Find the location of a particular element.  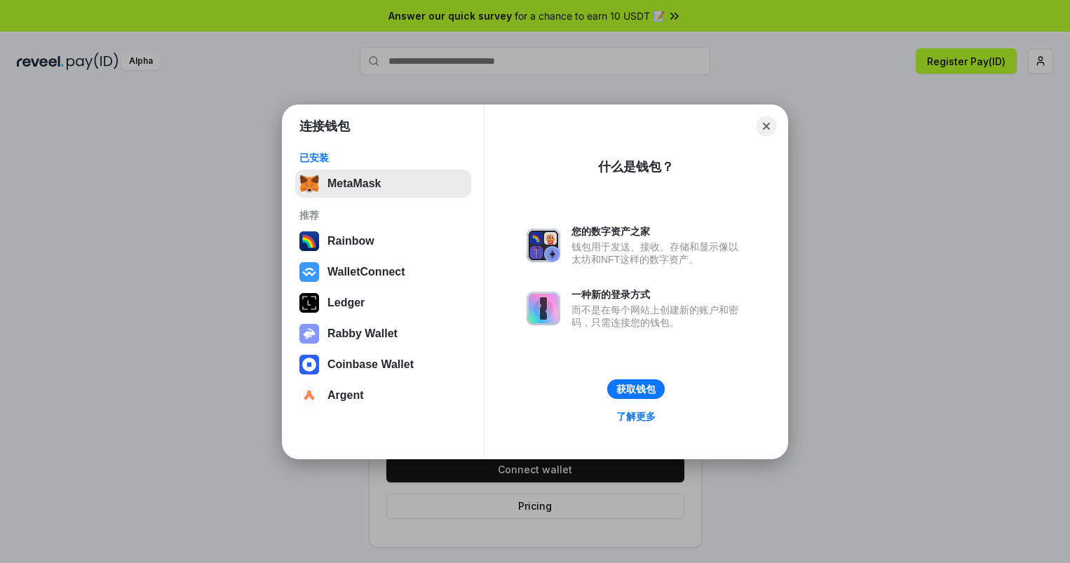

div: 了解更多 is located at coordinates (636, 416).